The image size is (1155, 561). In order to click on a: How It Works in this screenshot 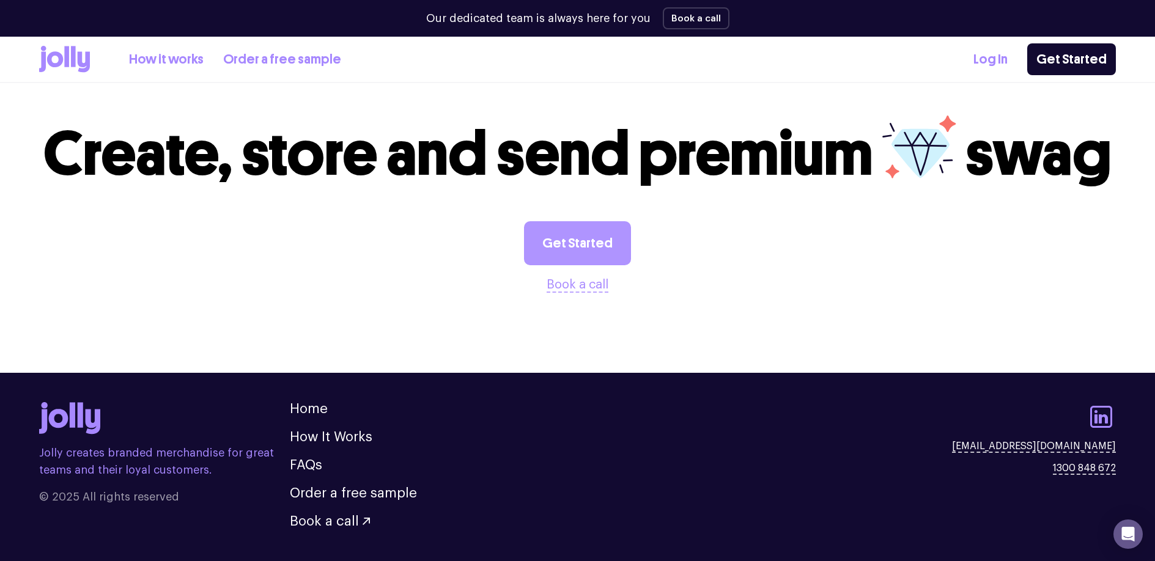, I will do `click(331, 437)`.